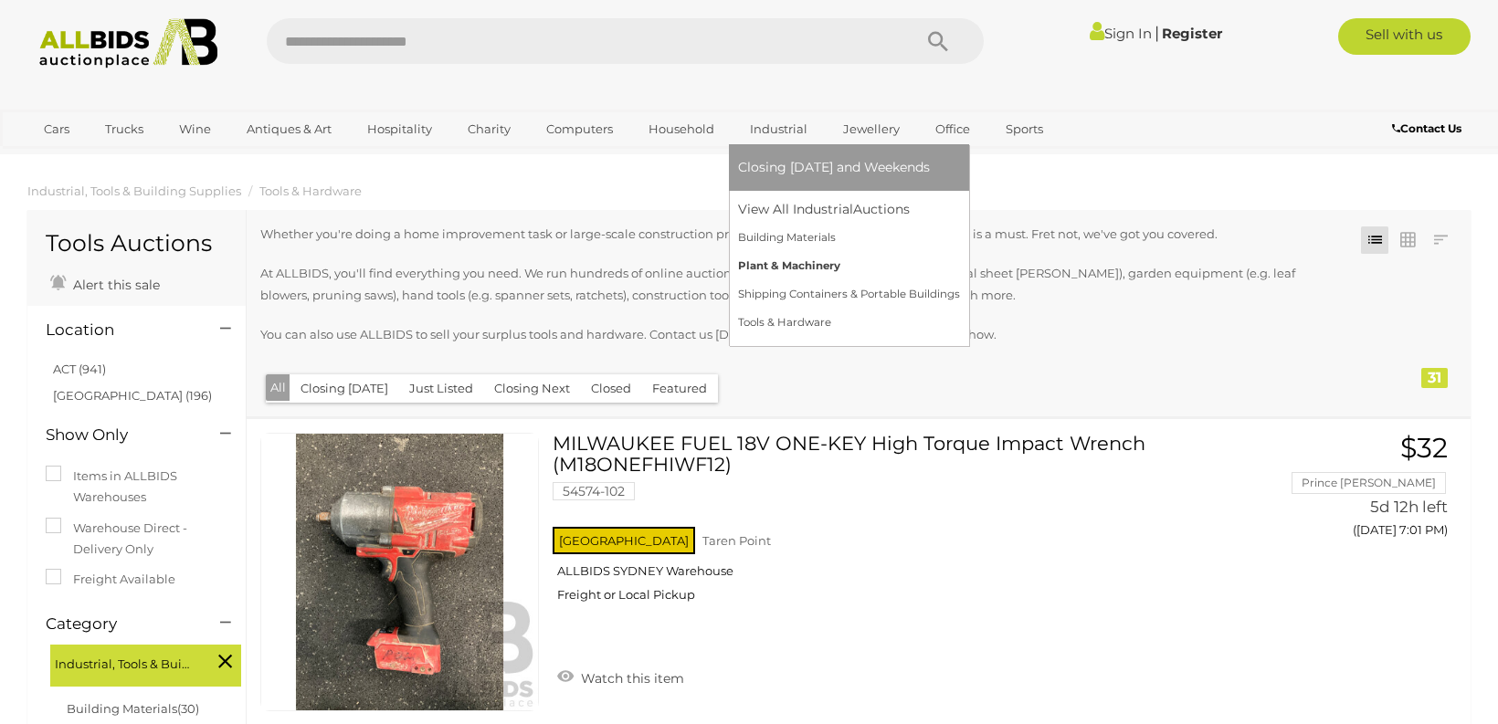  Describe the element at coordinates (1192, 33) in the screenshot. I see `a: Register` at that location.